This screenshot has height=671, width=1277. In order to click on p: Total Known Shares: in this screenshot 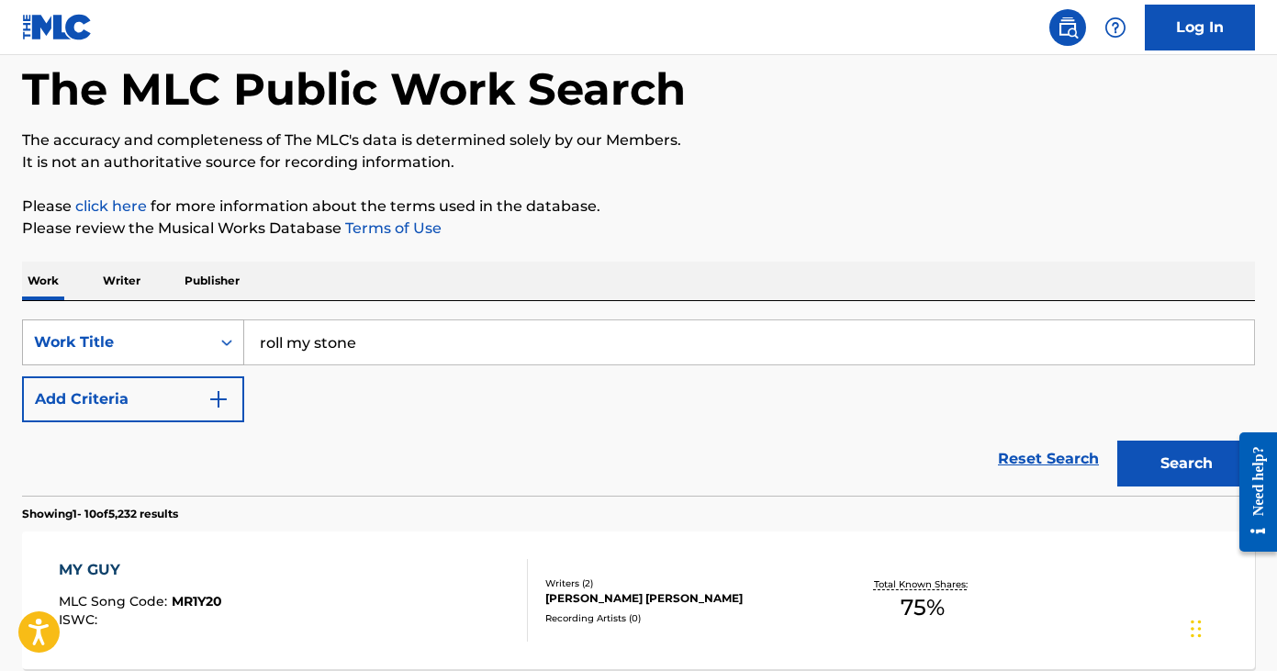, I will do `click(923, 584)`.